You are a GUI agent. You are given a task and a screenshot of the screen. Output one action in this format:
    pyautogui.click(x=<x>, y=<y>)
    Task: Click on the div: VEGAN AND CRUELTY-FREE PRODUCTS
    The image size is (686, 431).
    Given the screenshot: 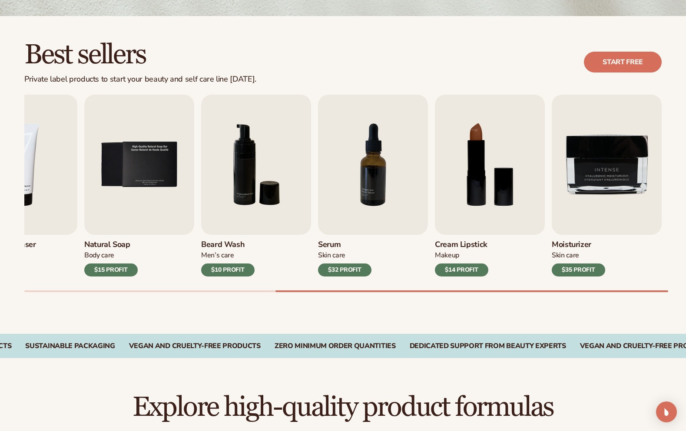 What is the action you would take?
    pyautogui.click(x=195, y=346)
    